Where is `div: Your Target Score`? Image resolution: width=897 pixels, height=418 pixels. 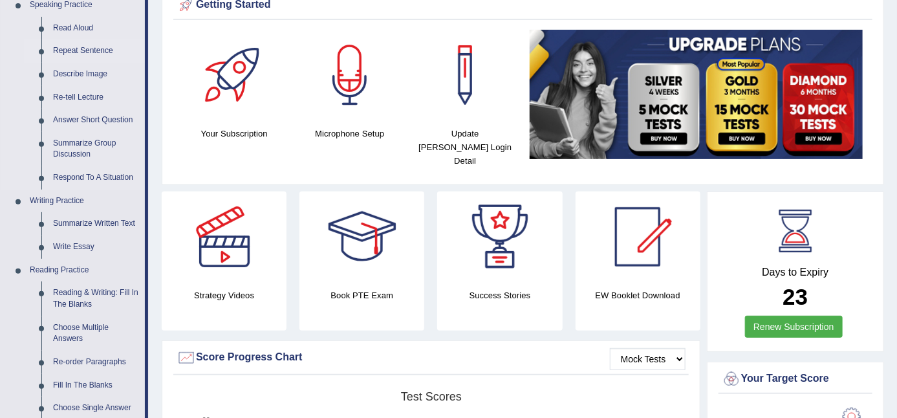
div: Your Target Score is located at coordinates (795, 379).